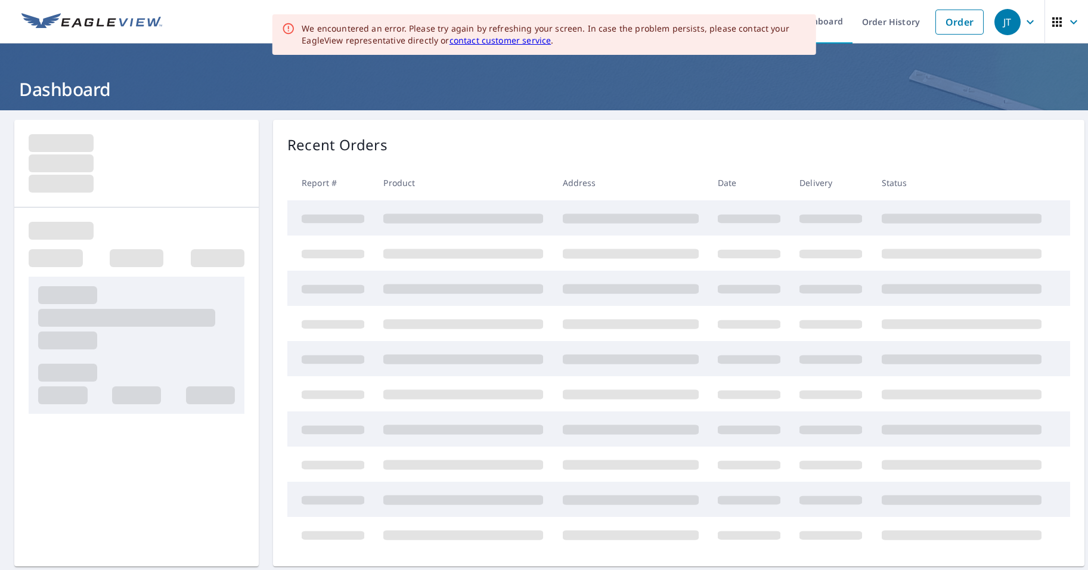 The image size is (1088, 570). What do you see at coordinates (544, 89) in the screenshot?
I see `h1: Dashboard` at bounding box center [544, 89].